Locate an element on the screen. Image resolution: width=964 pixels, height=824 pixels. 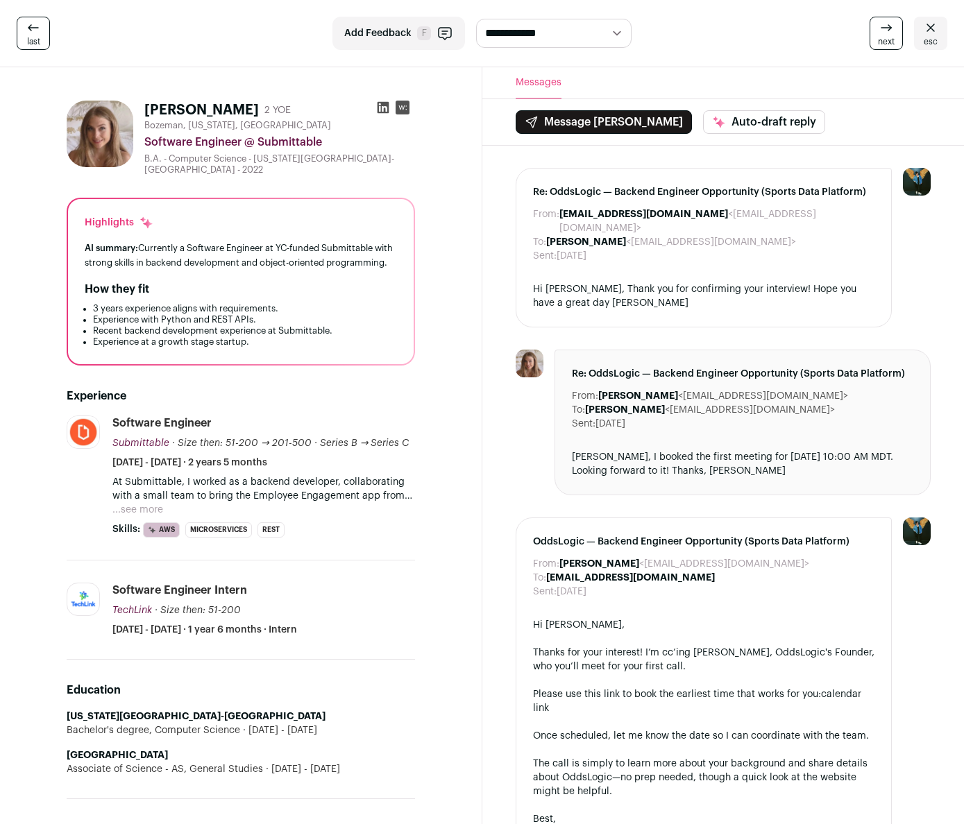
span: OddsLogic — Backend Engineer Opportunity (Sports Data Platform) is located at coordinates (704, 542).